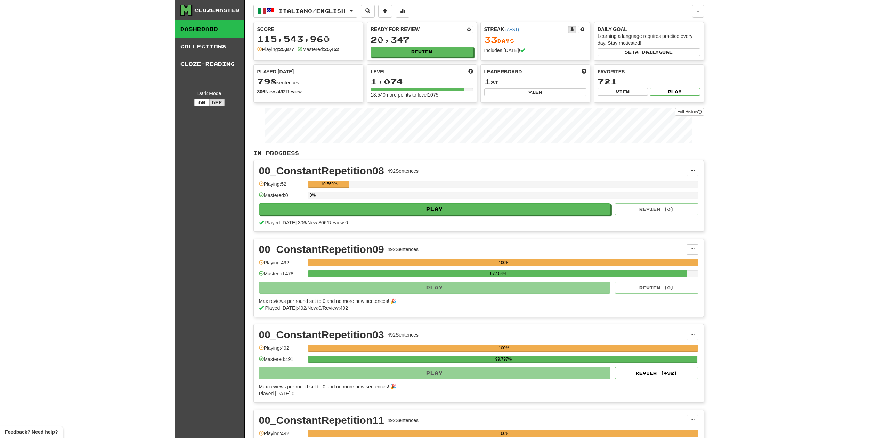 This screenshot has height=438, width=884. Describe the element at coordinates (526, 29) in the screenshot. I see `div: Streak` at that location.